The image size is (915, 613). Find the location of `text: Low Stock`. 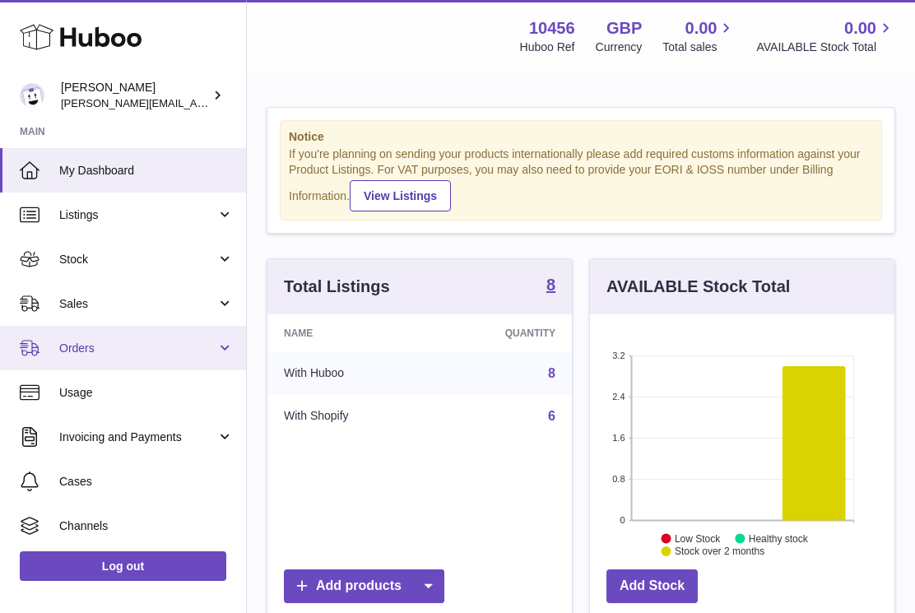

text: Low Stock is located at coordinates (698, 538).